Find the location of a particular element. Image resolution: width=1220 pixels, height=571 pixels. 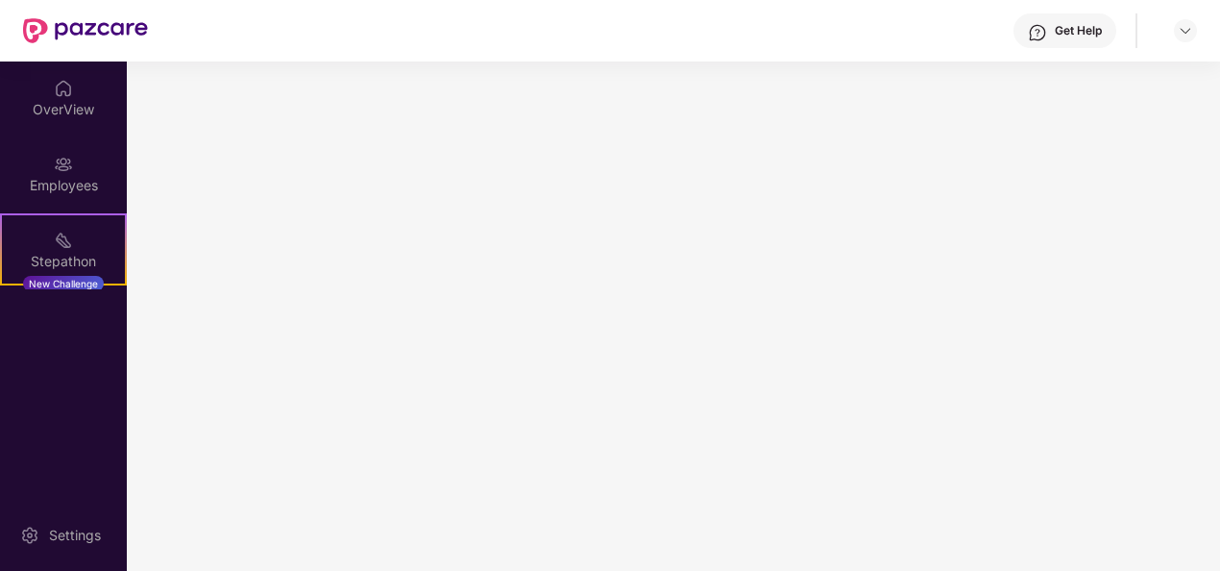

img: New Pazcare Logo is located at coordinates (86, 31).